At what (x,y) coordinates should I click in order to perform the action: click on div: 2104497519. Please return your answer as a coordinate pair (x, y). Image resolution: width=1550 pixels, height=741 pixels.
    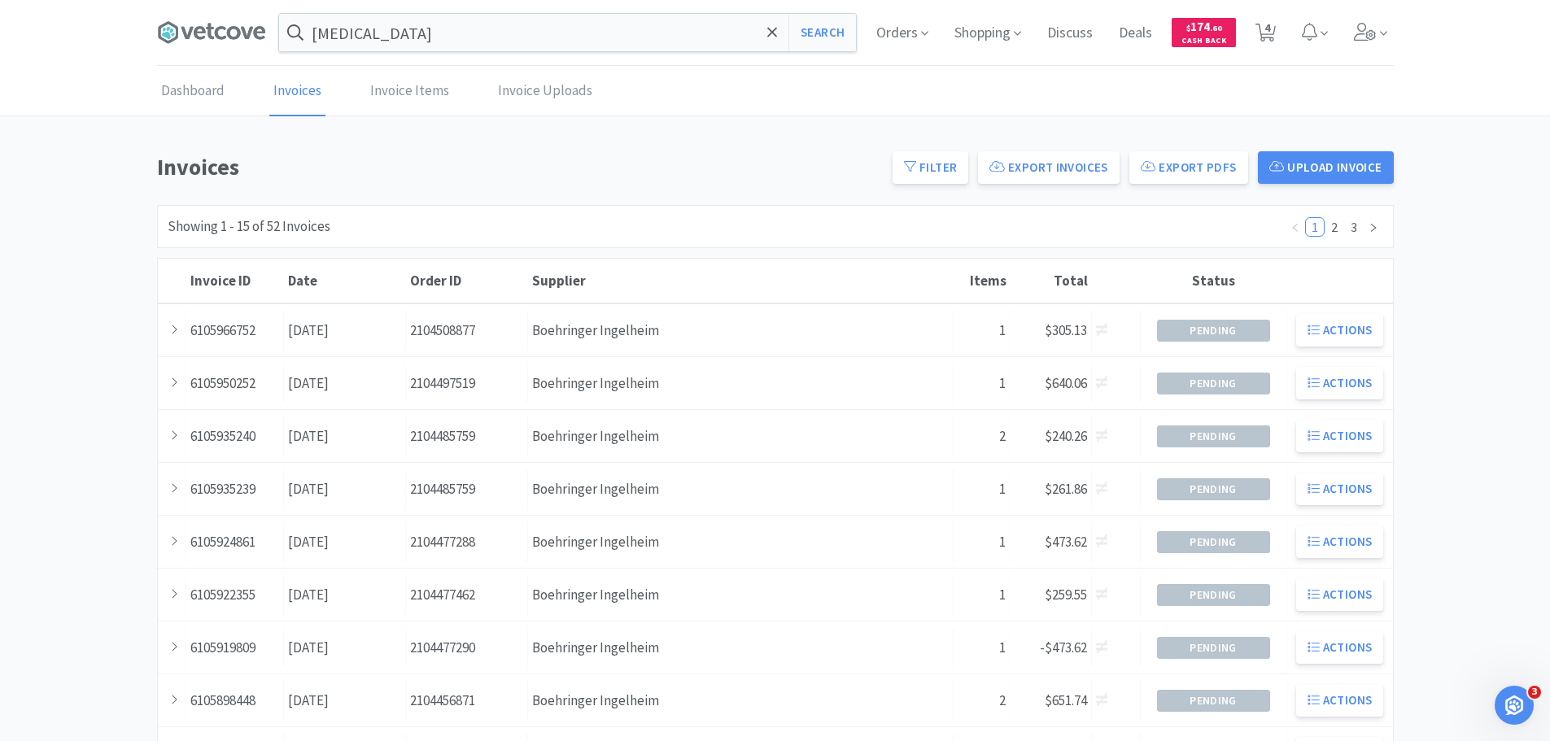
    Looking at the image, I should click on (467, 383).